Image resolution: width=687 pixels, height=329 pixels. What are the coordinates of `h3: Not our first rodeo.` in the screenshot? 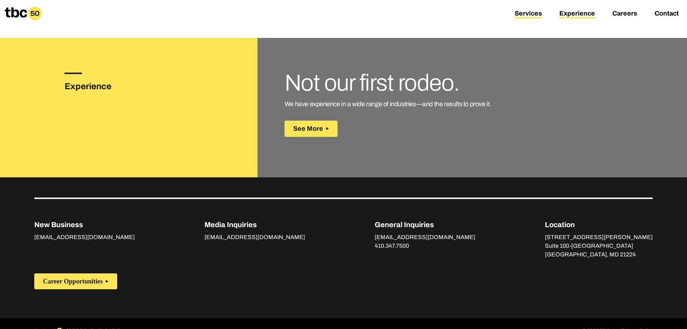 It's located at (459, 83).